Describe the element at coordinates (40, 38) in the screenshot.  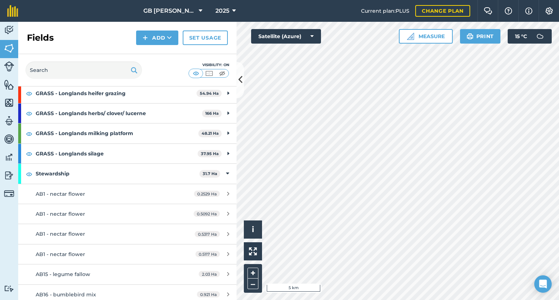
I see `h2: Fields` at that location.